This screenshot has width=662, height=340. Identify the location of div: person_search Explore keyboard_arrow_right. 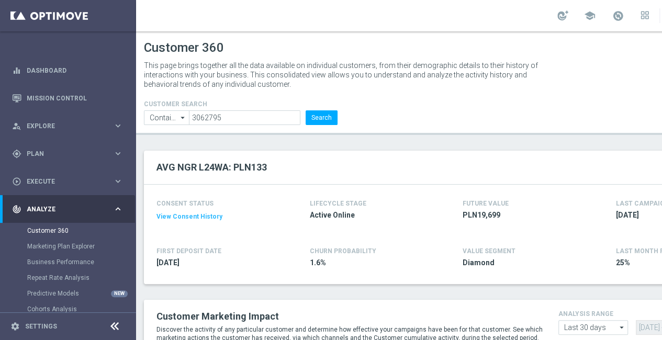
(68, 126).